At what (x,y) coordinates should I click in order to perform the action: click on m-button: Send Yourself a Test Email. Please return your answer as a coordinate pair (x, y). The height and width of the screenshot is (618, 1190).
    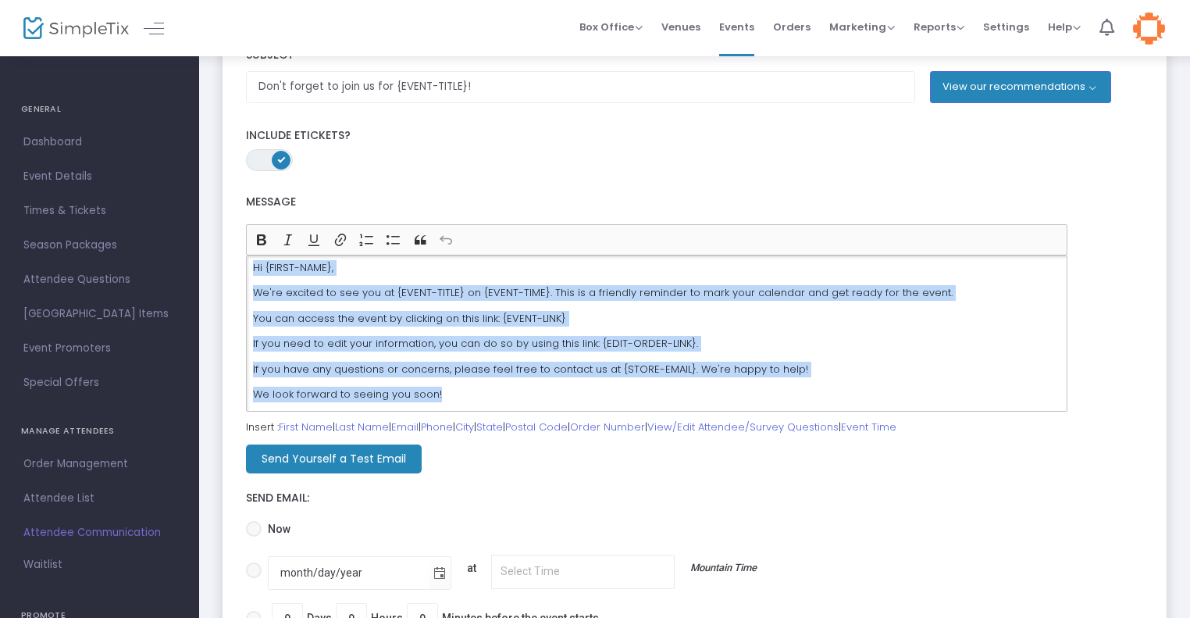
    Looking at the image, I should click on (333, 458).